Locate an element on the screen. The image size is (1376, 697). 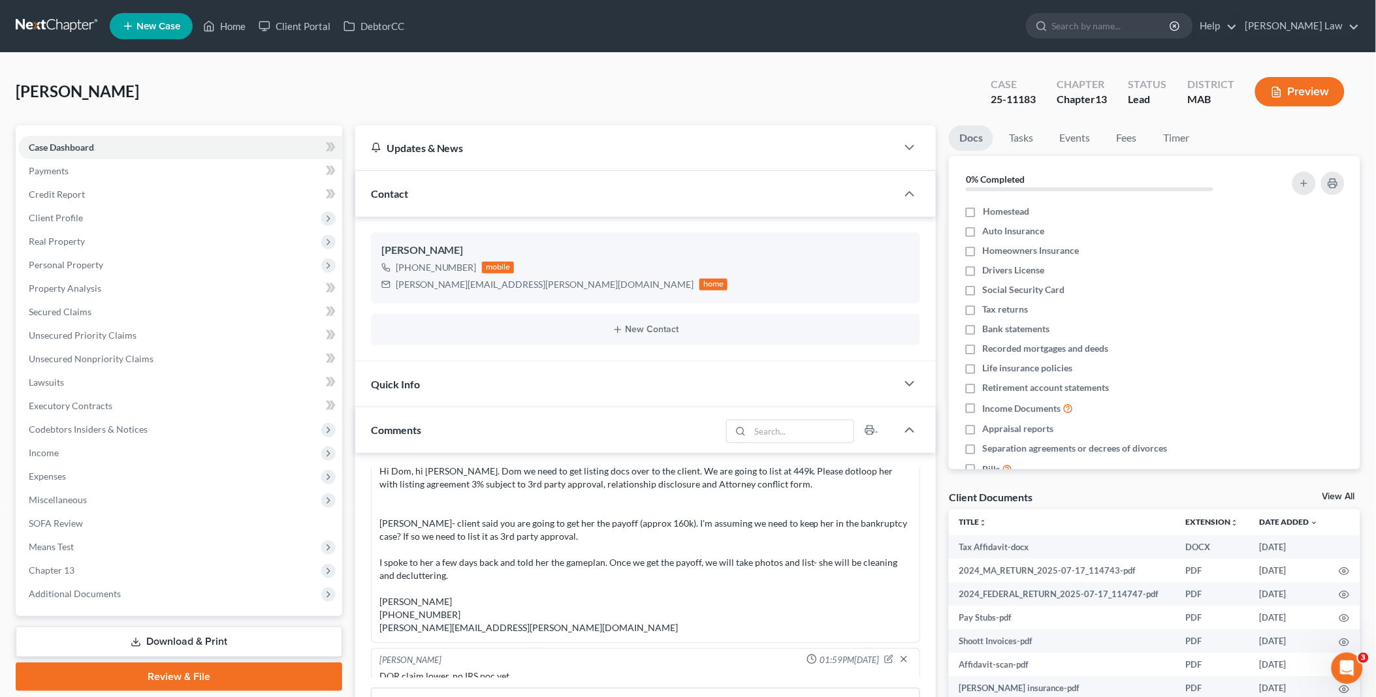
div: Client Documents is located at coordinates (991, 497).